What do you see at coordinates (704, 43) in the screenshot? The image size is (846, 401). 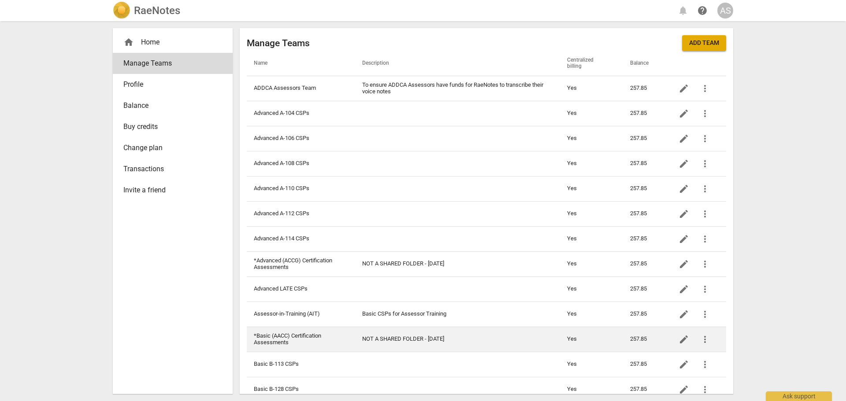 I see `button: Add team` at bounding box center [704, 43].